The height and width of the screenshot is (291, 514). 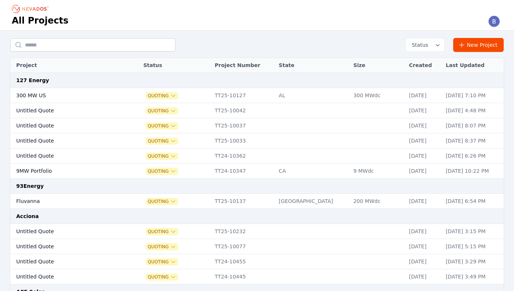 What do you see at coordinates (257, 216) in the screenshot?
I see `td: Acciona` at bounding box center [257, 216].